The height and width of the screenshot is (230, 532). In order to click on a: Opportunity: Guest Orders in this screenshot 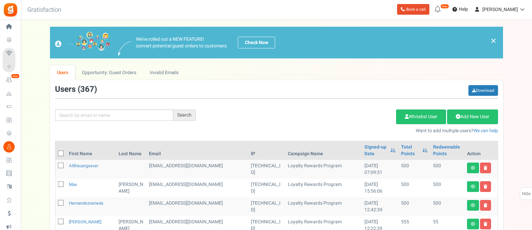, I will do `click(109, 72)`.